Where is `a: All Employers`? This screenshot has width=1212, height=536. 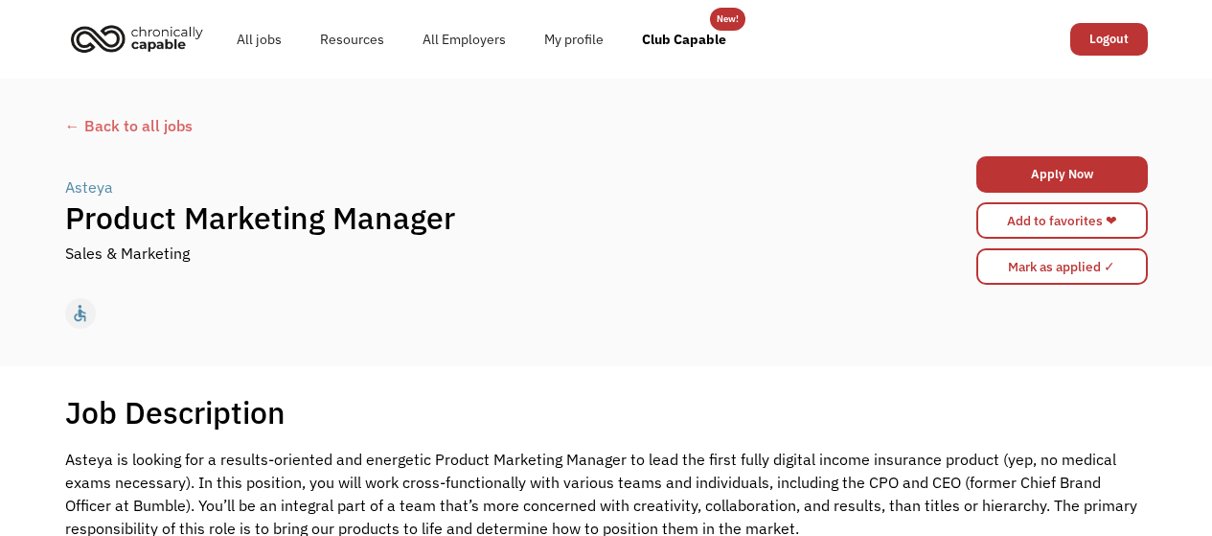
a: All Employers is located at coordinates (464, 39).